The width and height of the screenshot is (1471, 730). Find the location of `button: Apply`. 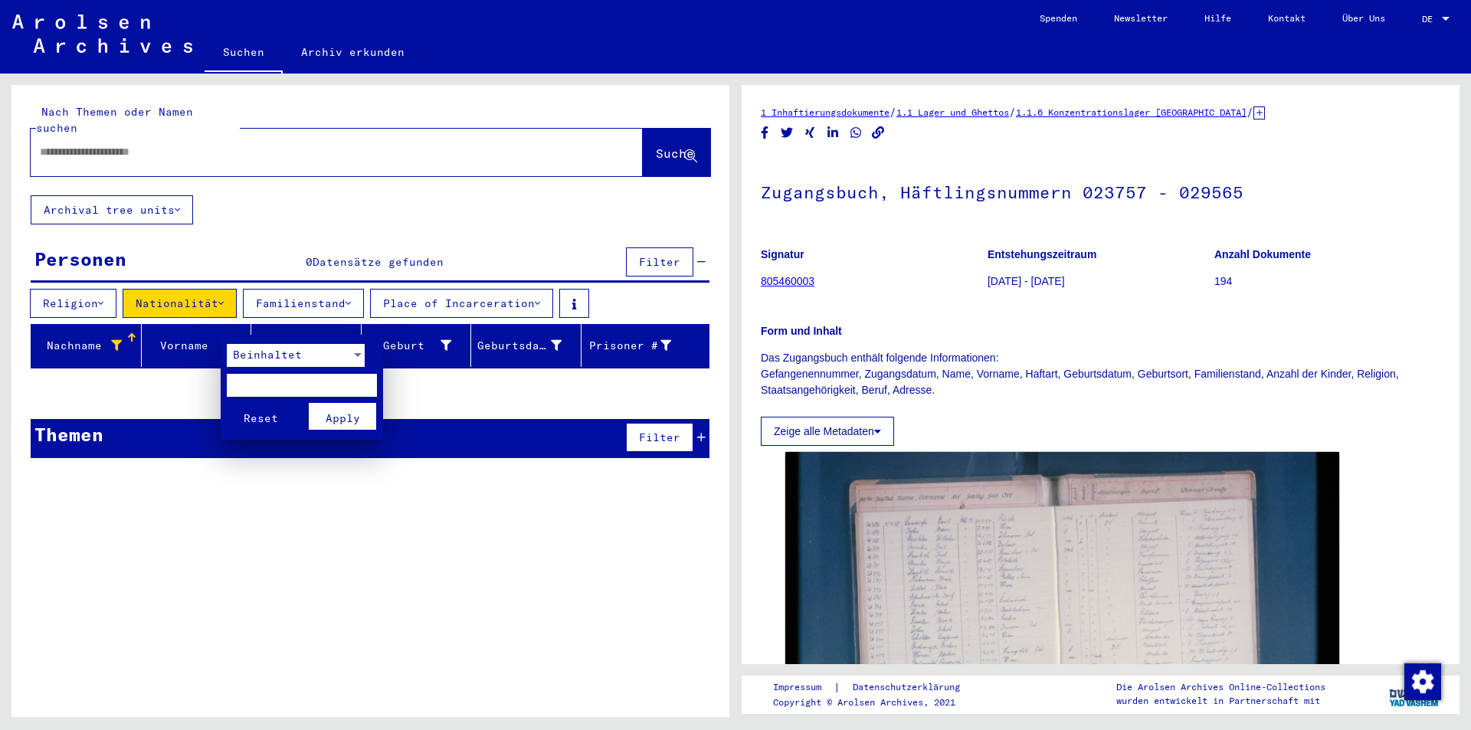

button: Apply is located at coordinates (342, 416).